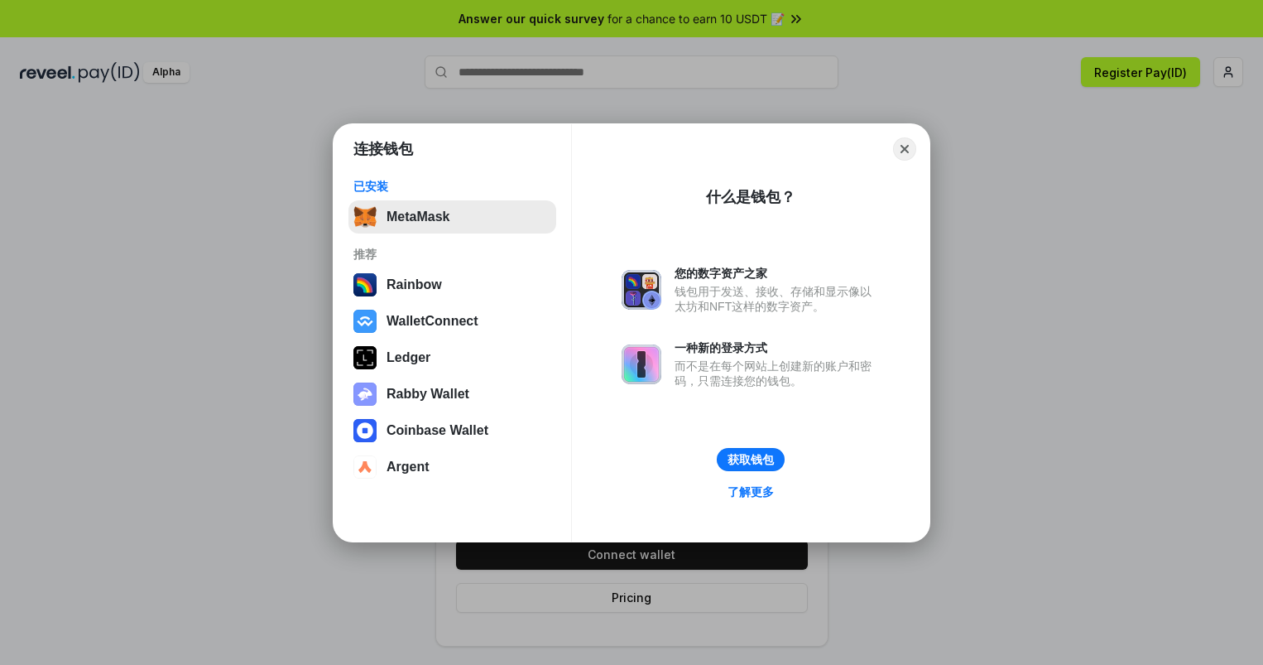 This screenshot has height=665, width=1263. I want to click on button: Rainbow, so click(452, 285).